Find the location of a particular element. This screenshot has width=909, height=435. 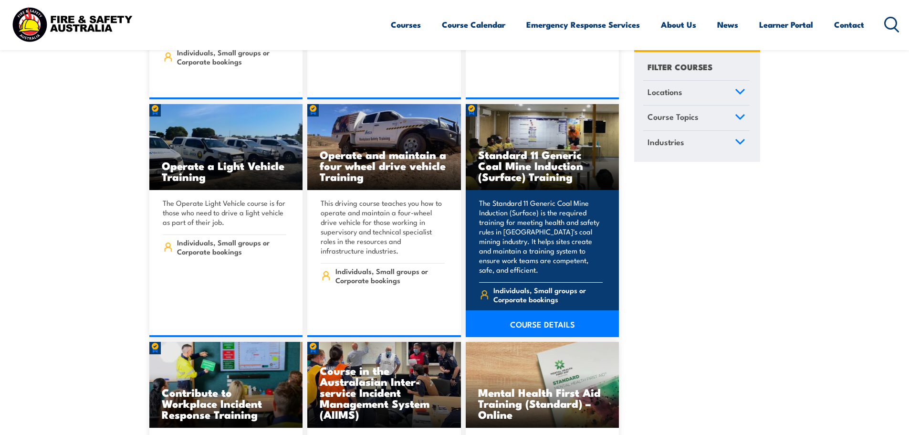

a: Locations is located at coordinates (696, 93).